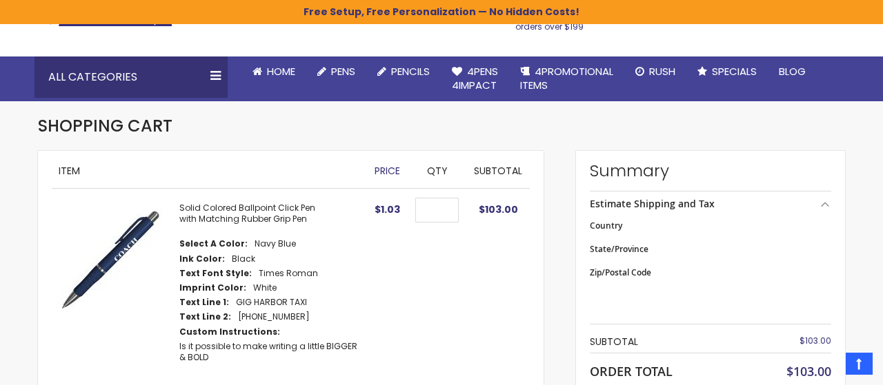 The width and height of the screenshot is (883, 385). What do you see at coordinates (605, 225) in the screenshot?
I see `span: Country` at bounding box center [605, 225].